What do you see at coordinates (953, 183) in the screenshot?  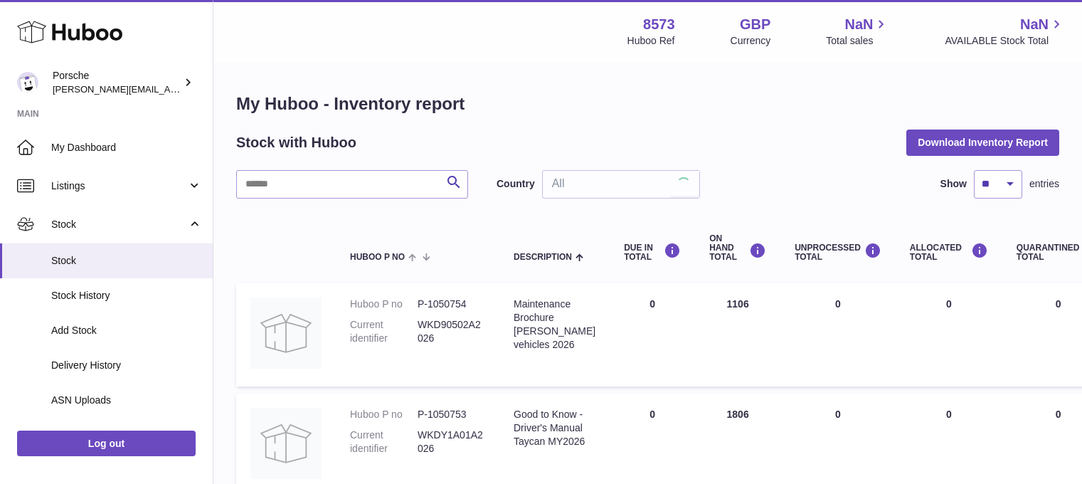 I see `label: Show` at bounding box center [953, 183].